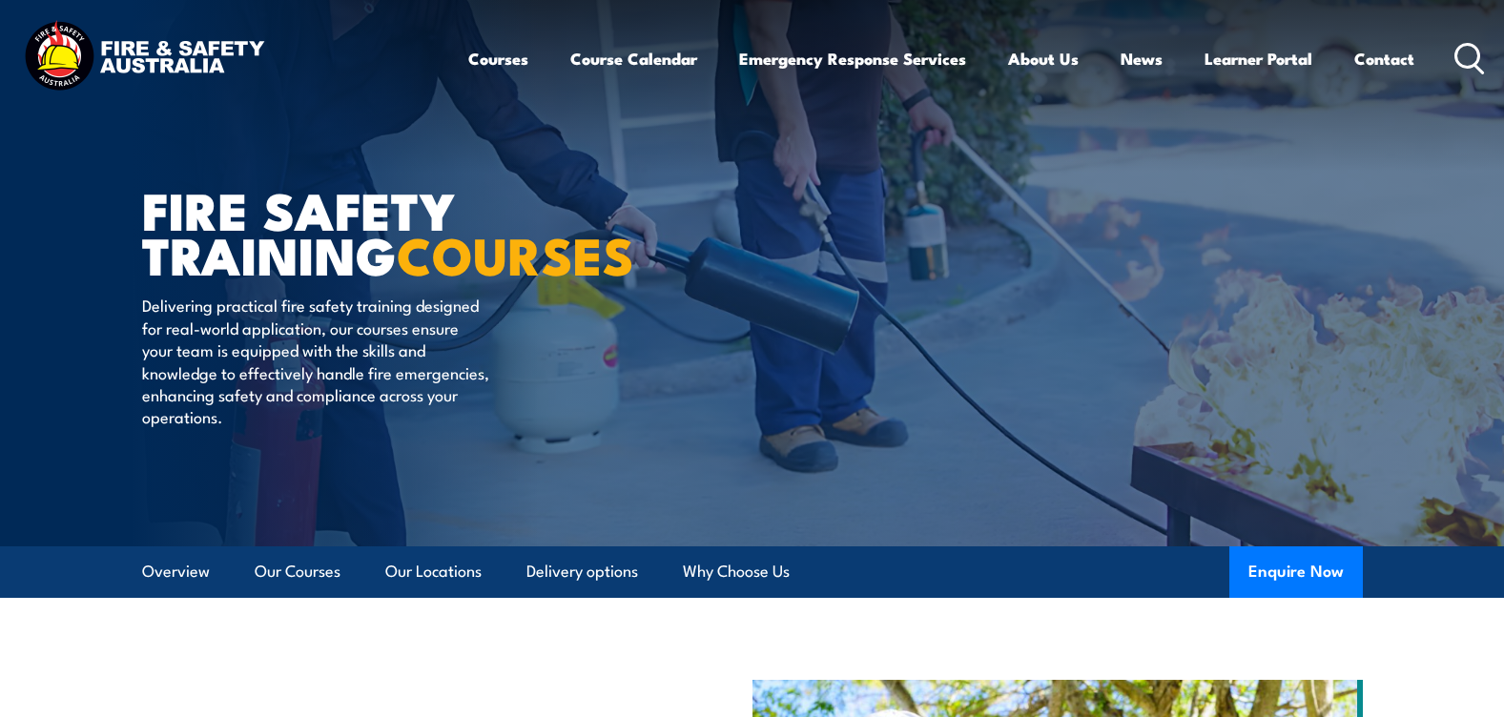  Describe the element at coordinates (298, 571) in the screenshot. I see `a: Our Courses` at that location.